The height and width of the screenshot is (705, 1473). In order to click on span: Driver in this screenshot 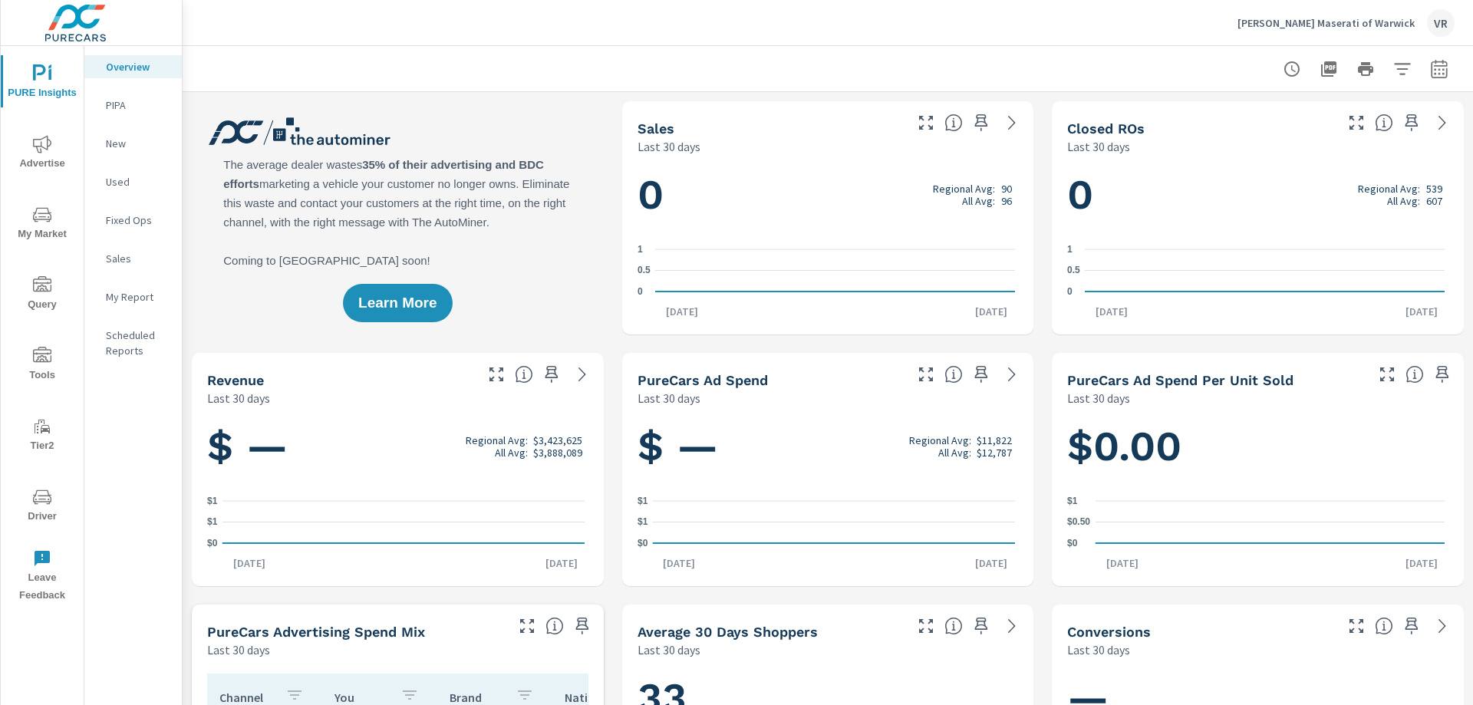, I will do `click(42, 506)`.